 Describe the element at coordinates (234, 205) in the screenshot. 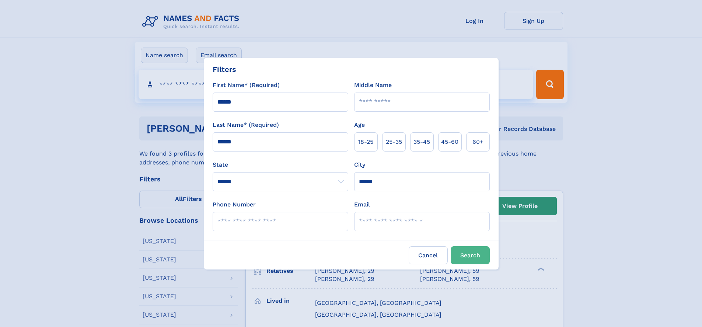

I see `label: Phone Number` at that location.